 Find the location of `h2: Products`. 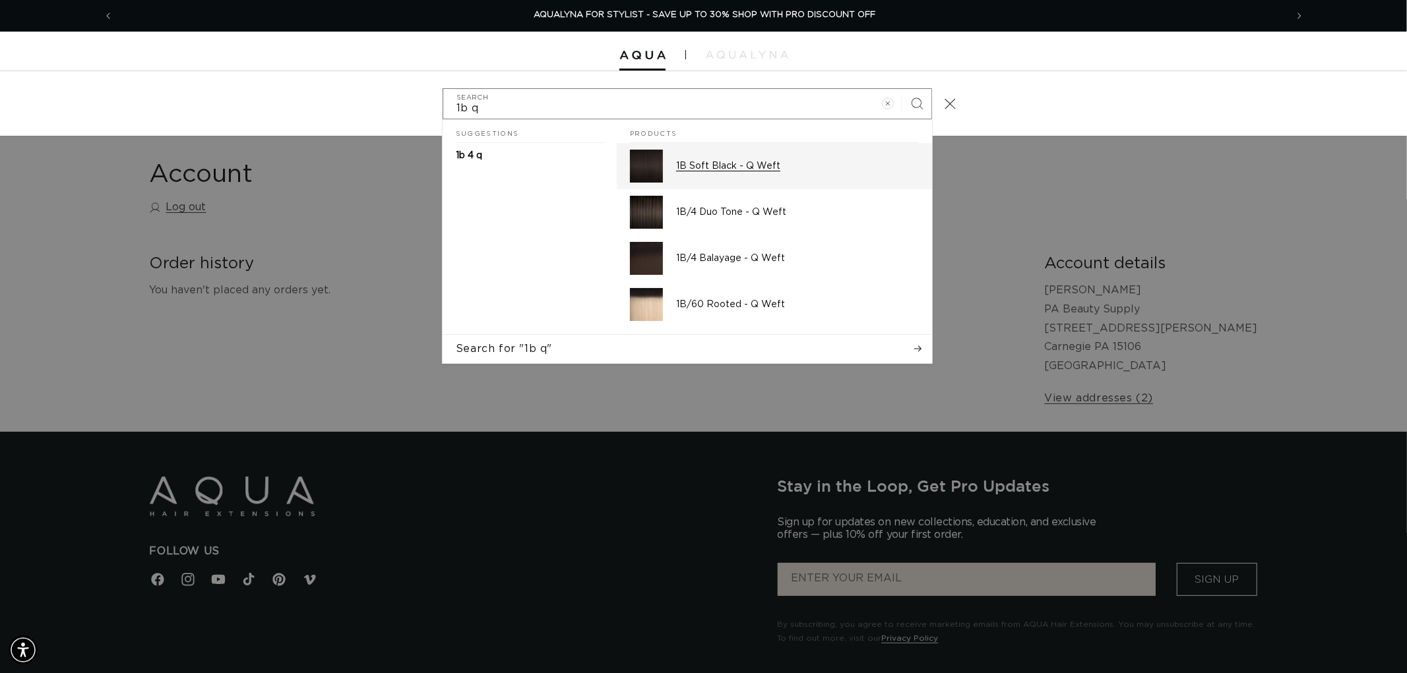

h2: Products is located at coordinates (774, 132).